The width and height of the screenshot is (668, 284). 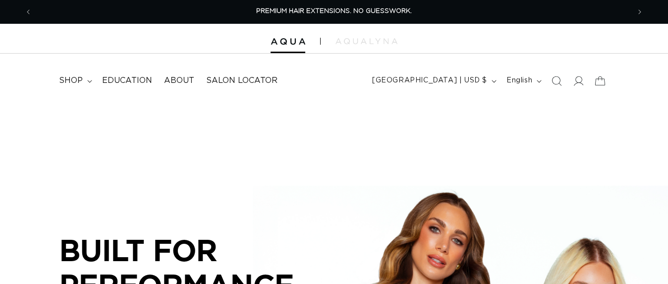 I want to click on span: PREMIUM HAIR EXTENSIONS. NO GUESSWORK., so click(x=334, y=11).